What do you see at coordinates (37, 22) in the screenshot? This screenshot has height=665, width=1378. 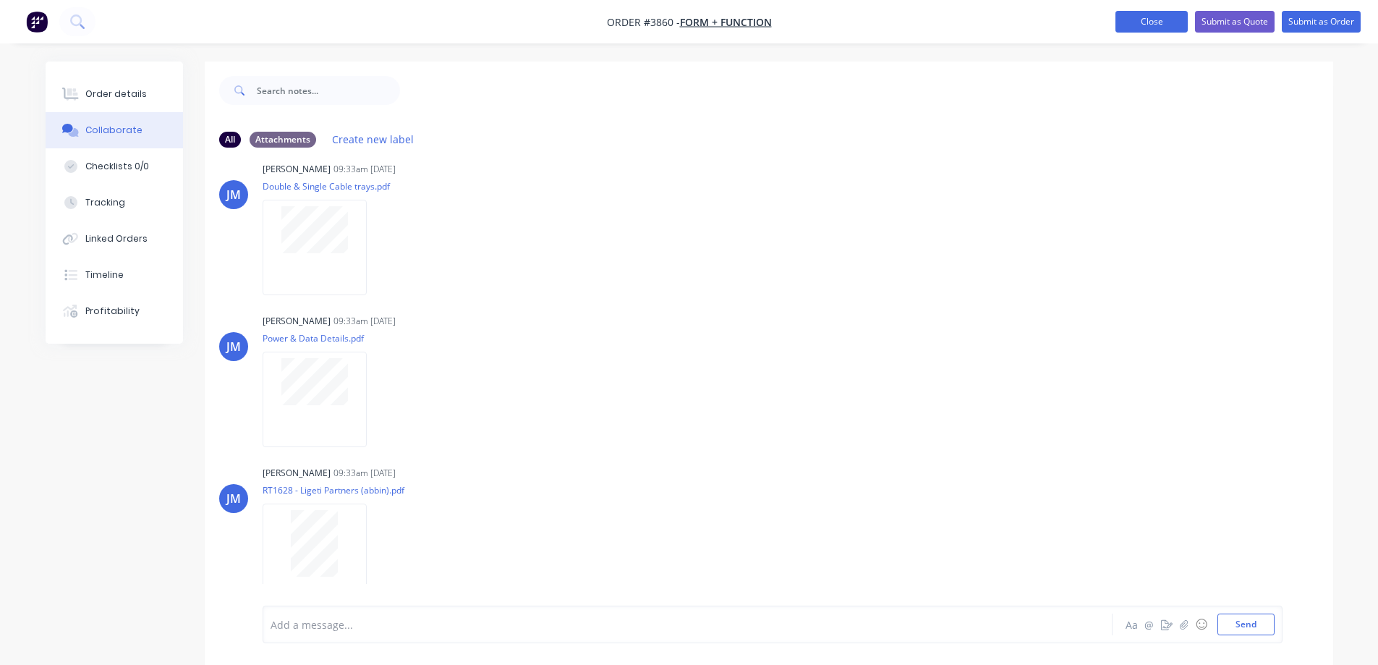 I see `img: Factory` at bounding box center [37, 22].